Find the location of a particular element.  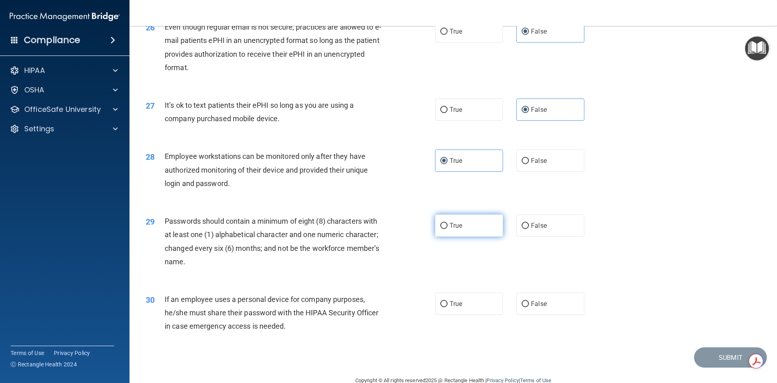

a: OfficeSafe University is located at coordinates (64, 109).